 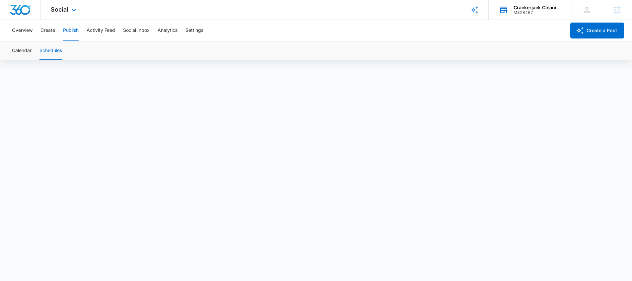 I want to click on div: account id, so click(x=538, y=13).